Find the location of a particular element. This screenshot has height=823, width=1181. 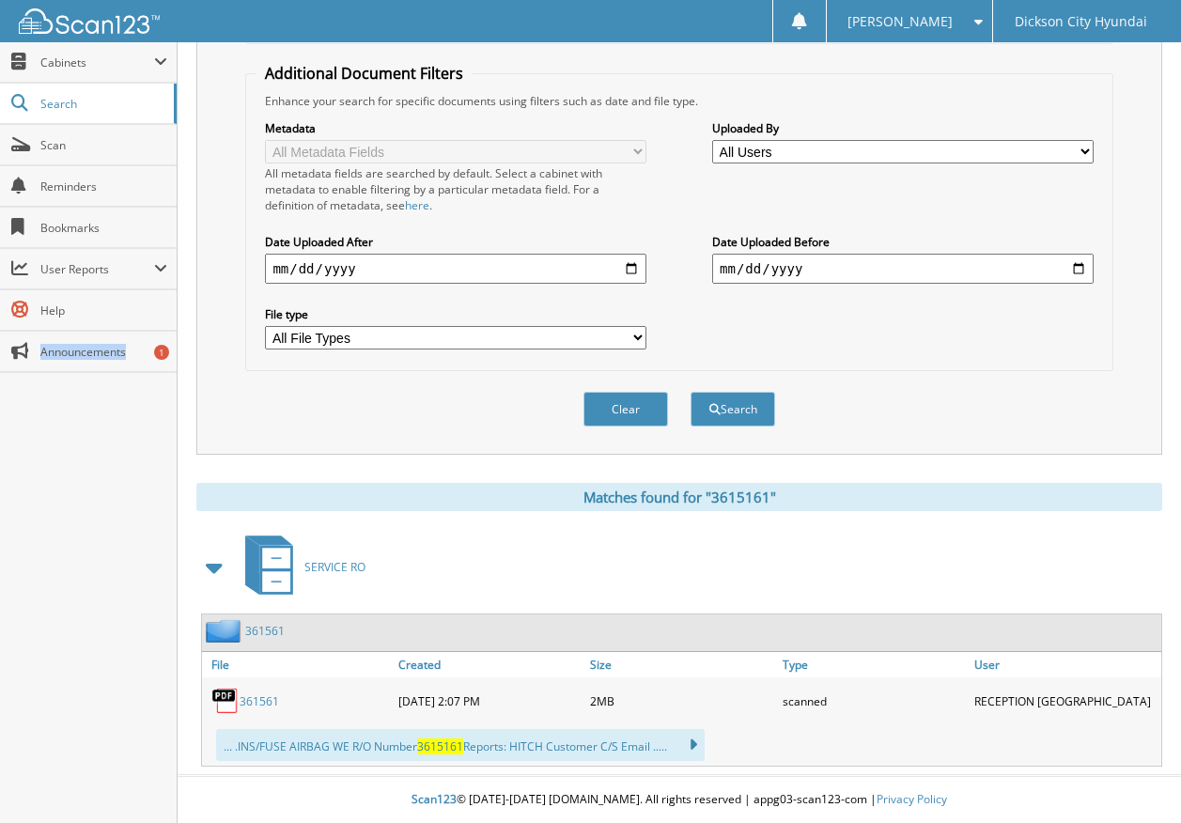

label: File type is located at coordinates (456, 314).